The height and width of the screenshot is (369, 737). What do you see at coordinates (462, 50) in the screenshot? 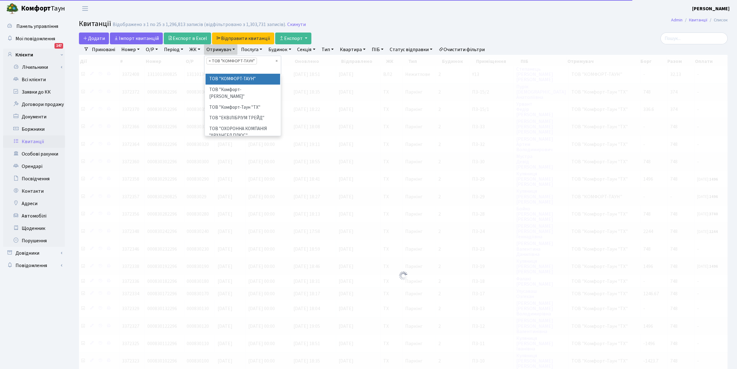
I see `a: Очистити фільтри` at bounding box center [462, 50].